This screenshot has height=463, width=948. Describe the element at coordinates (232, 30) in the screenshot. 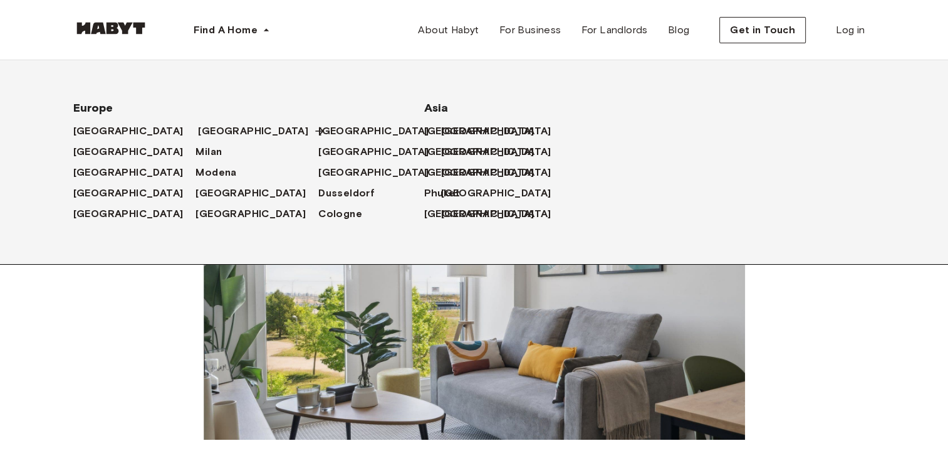

I see `button: Find A Home` at that location.